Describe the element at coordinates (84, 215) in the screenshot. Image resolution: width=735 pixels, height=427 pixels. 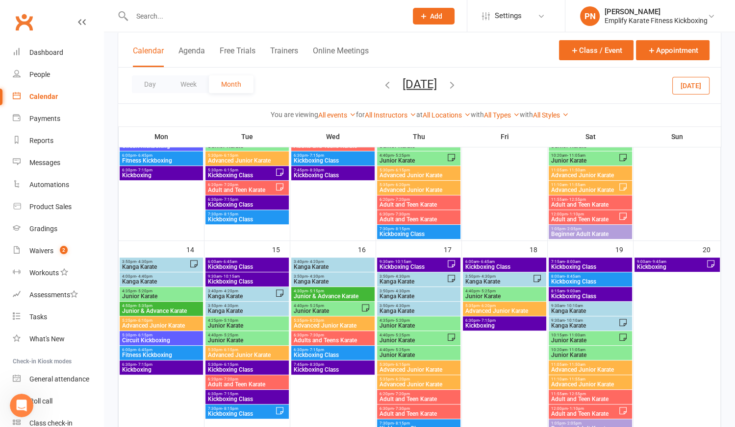
I see `div: Find out more , or .` at that location.